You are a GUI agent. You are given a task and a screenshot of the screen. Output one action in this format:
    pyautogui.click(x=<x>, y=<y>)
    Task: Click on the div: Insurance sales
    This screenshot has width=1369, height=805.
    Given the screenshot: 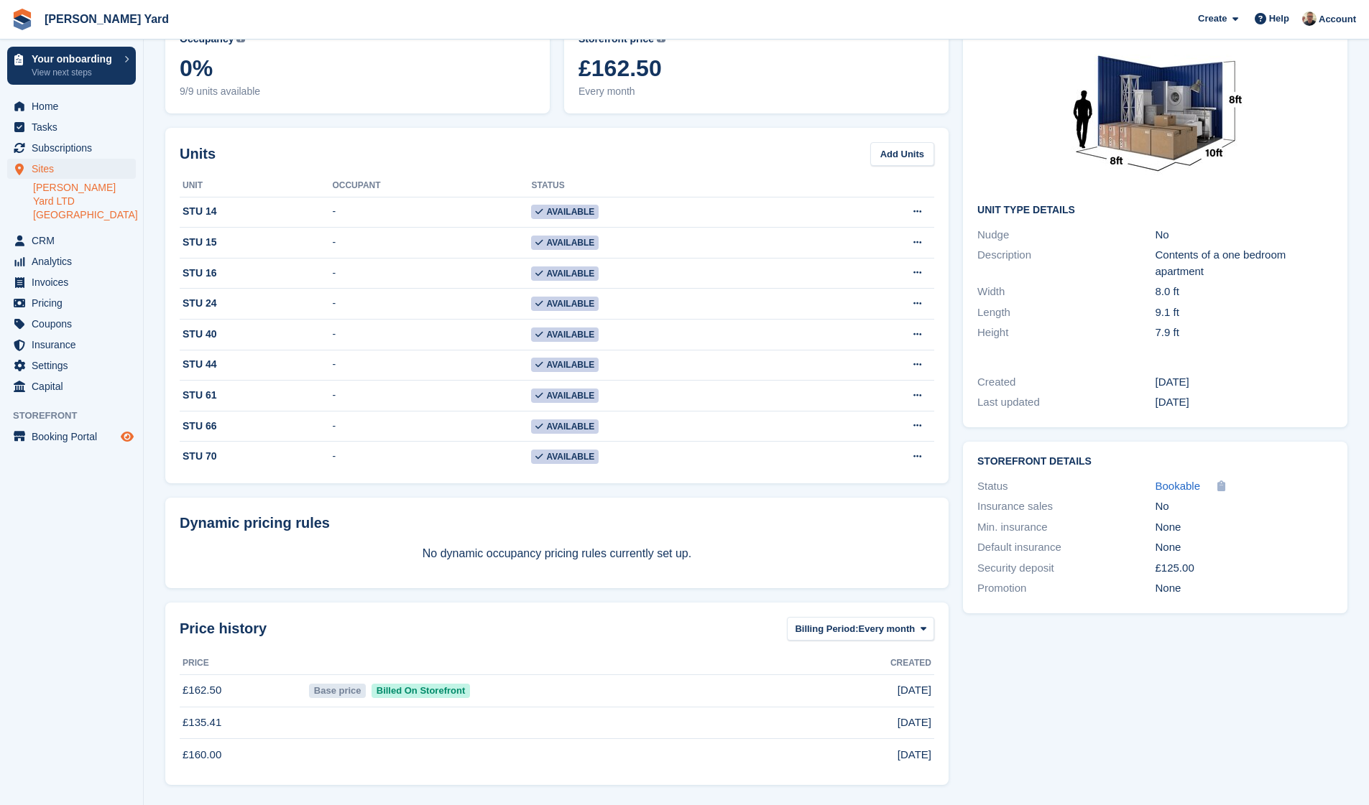 What is the action you would take?
    pyautogui.click(x=1065, y=507)
    